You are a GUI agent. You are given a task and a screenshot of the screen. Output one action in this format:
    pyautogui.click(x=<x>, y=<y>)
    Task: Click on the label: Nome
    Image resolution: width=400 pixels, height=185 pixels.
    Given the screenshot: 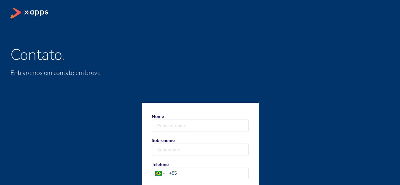 What is the action you would take?
    pyautogui.click(x=200, y=122)
    